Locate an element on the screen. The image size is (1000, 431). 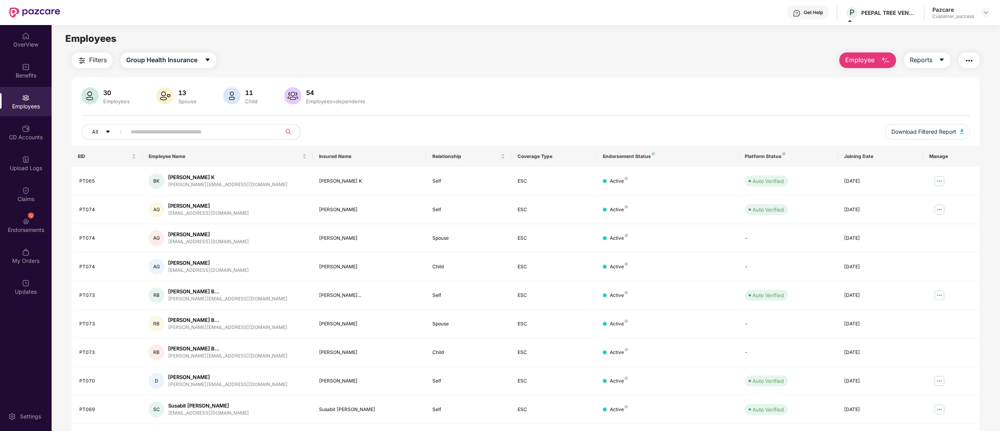
div: RB is located at coordinates (156, 324).